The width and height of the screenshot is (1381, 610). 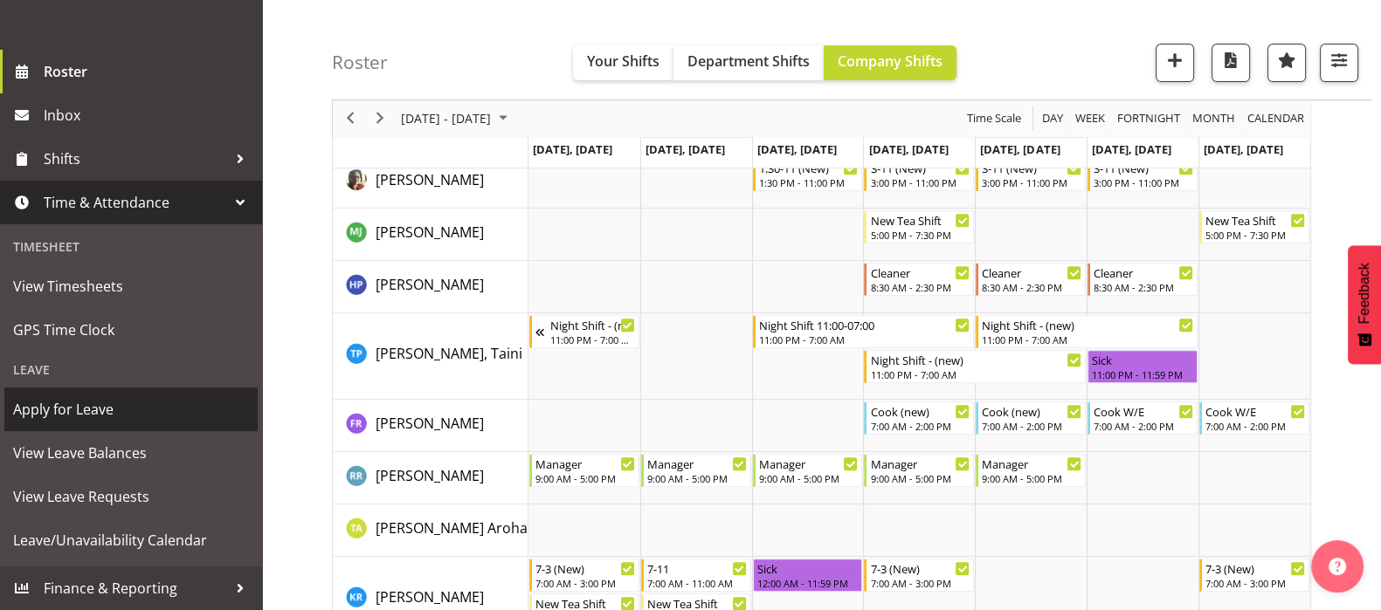 What do you see at coordinates (430, 356) in the screenshot?
I see `td: Pia, Taini resource` at bounding box center [430, 356].